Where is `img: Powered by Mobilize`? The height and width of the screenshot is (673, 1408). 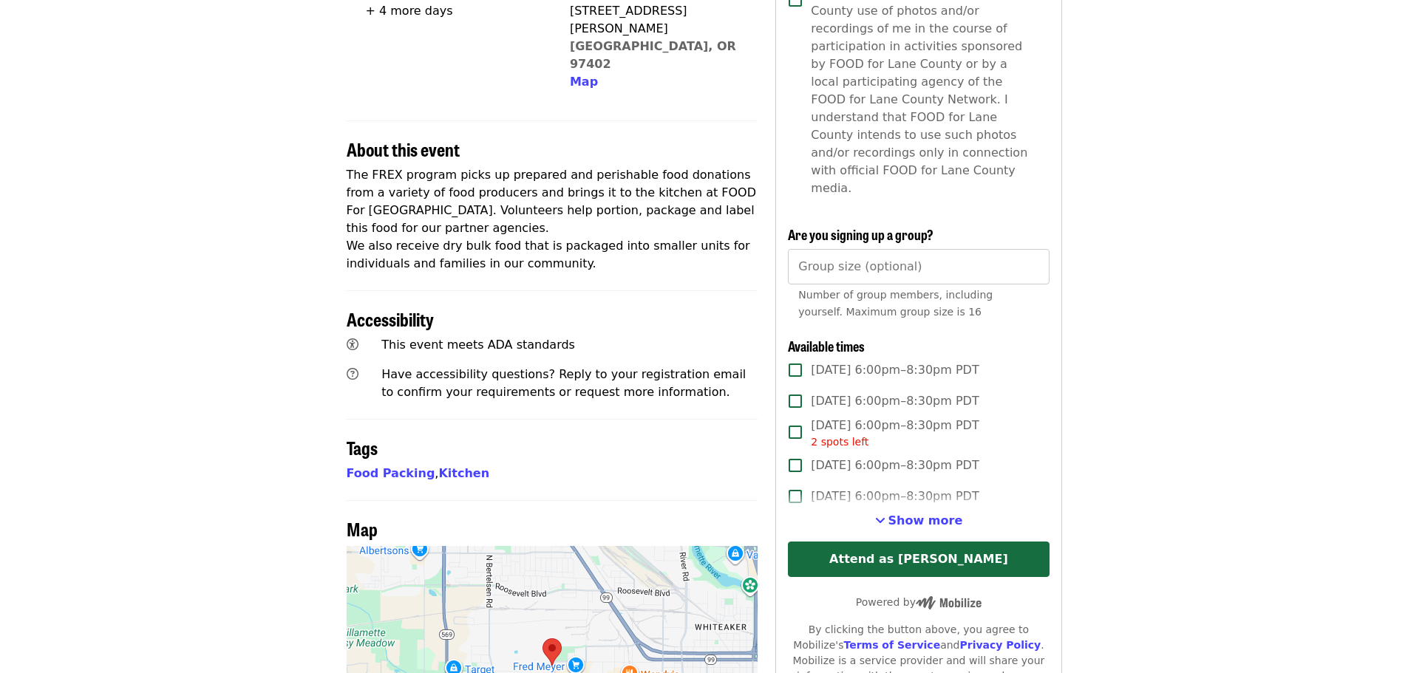 img: Powered by Mobilize is located at coordinates (948, 603).